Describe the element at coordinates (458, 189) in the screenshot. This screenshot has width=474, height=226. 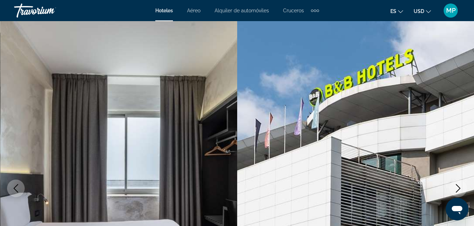
I see `button: Next image` at that location.